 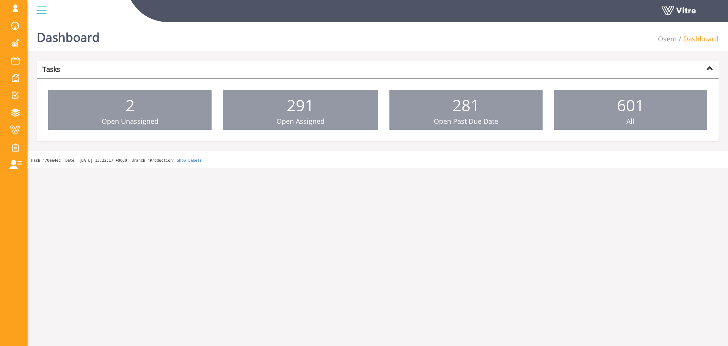 I want to click on span: 291, so click(x=300, y=105).